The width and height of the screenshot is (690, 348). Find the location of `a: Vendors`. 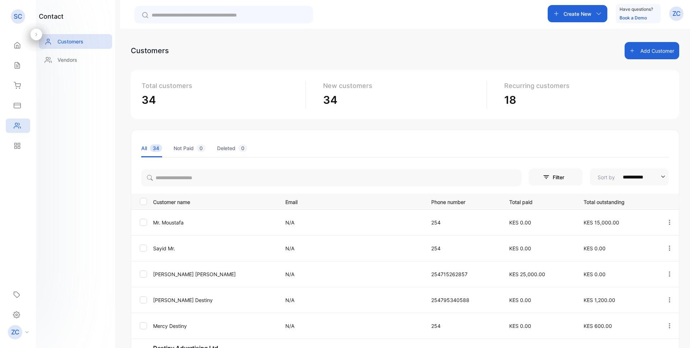

a: Vendors is located at coordinates (76, 60).